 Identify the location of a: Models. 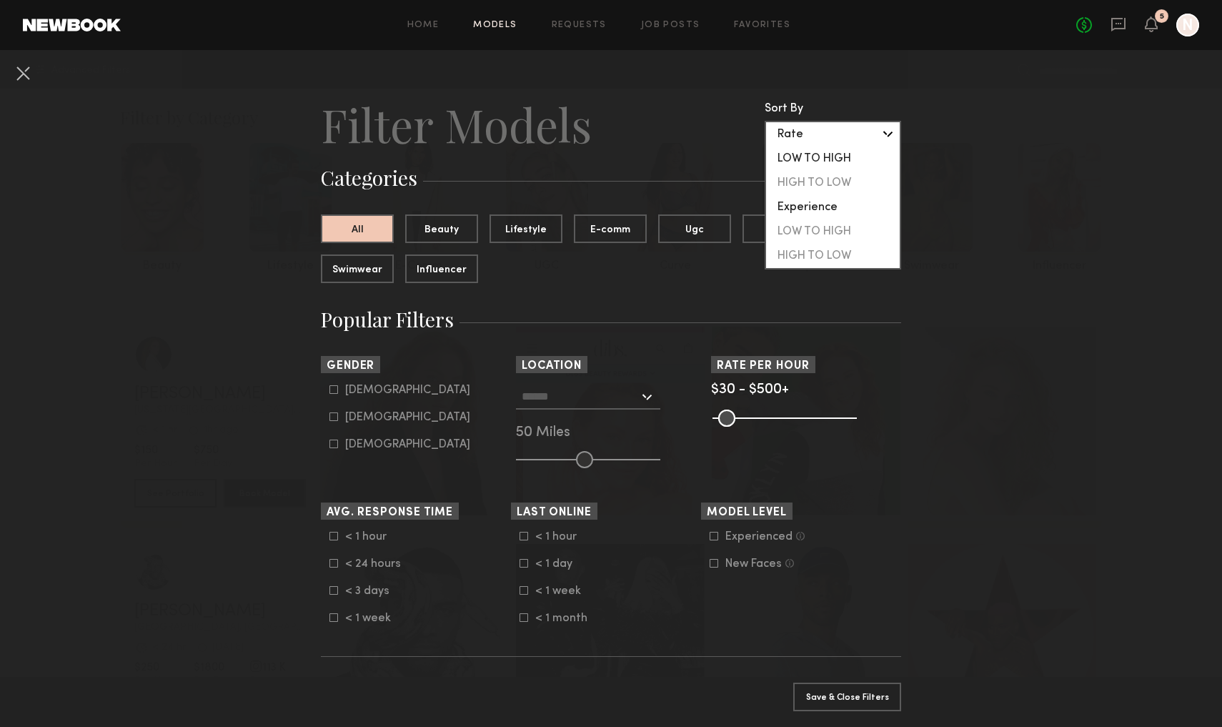
(495, 25).